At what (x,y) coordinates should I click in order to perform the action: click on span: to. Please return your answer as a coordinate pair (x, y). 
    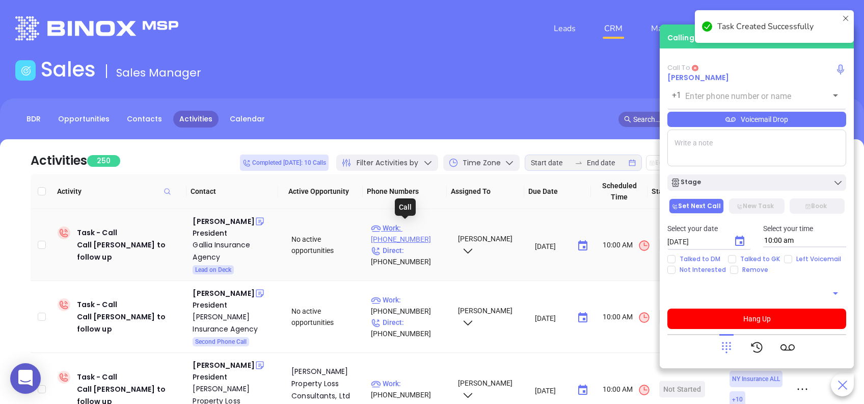
    Looking at the image, I should click on (579, 163).